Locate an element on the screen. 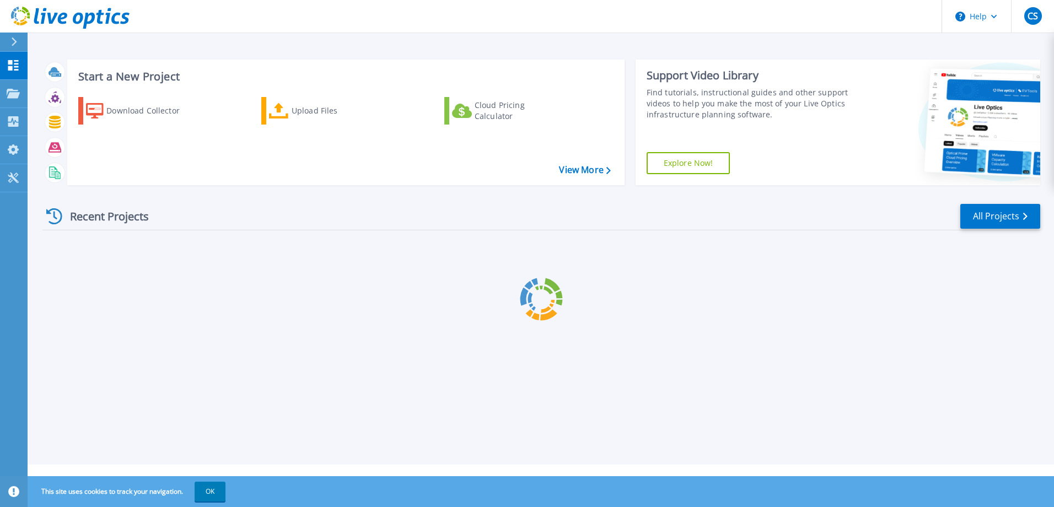  a: Upload Files is located at coordinates (322, 111).